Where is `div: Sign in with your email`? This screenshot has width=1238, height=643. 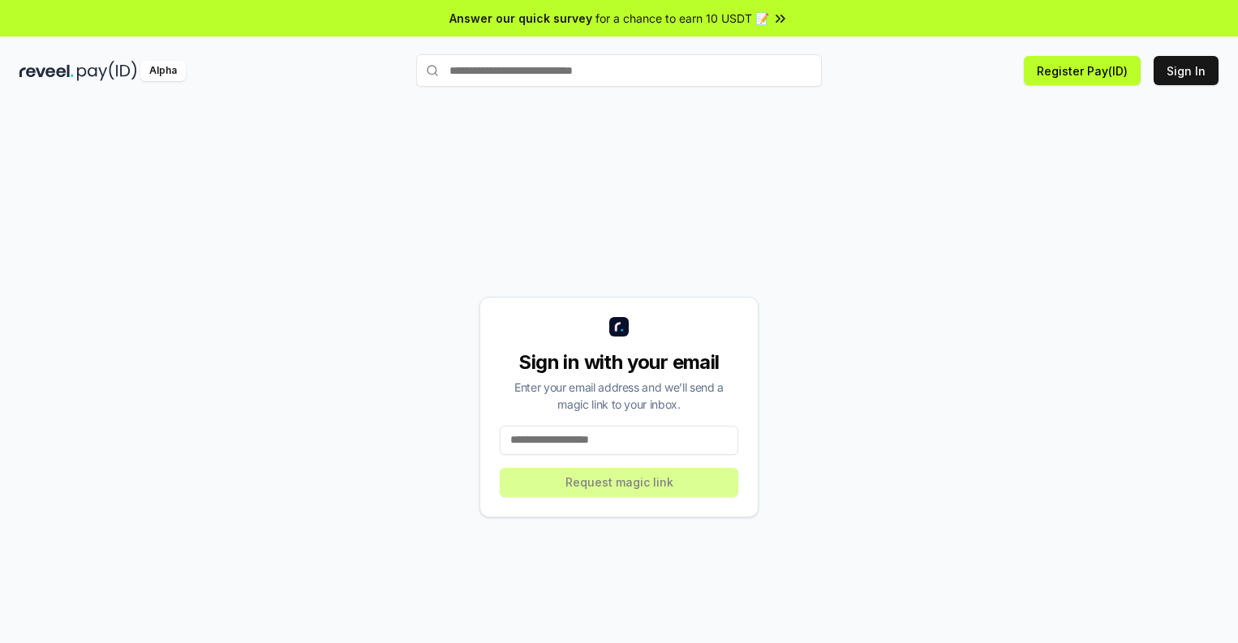
div: Sign in with your email is located at coordinates (619, 363).